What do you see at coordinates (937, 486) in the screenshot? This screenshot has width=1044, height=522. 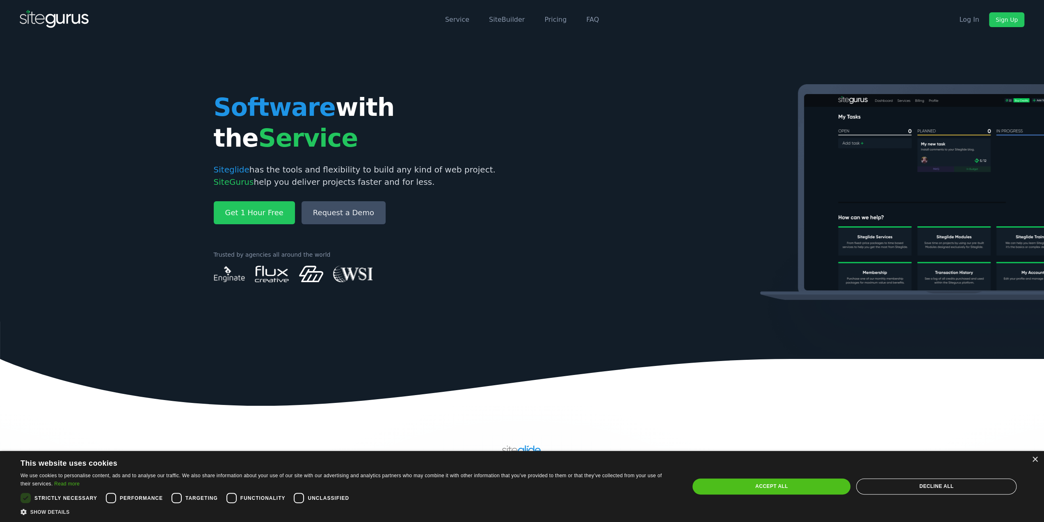 I see `div: Decline all` at bounding box center [937, 486].